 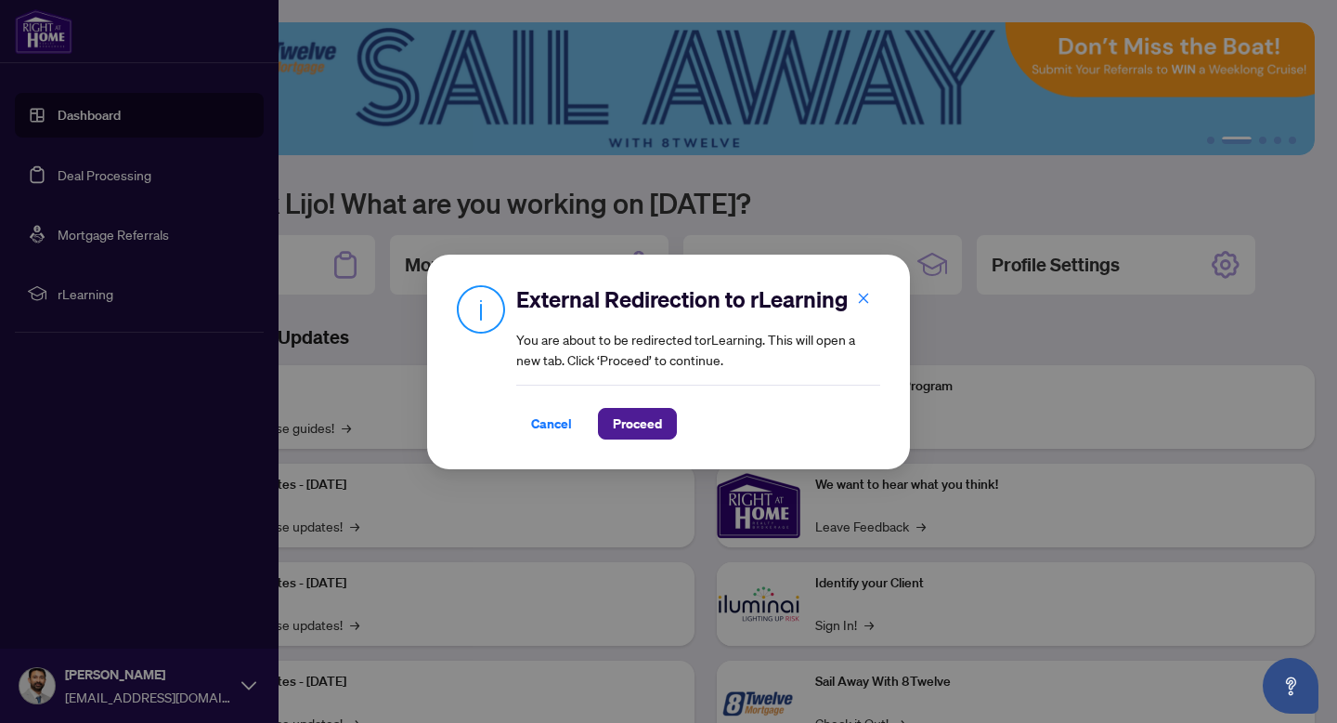 I want to click on img: Info Icon, so click(x=481, y=308).